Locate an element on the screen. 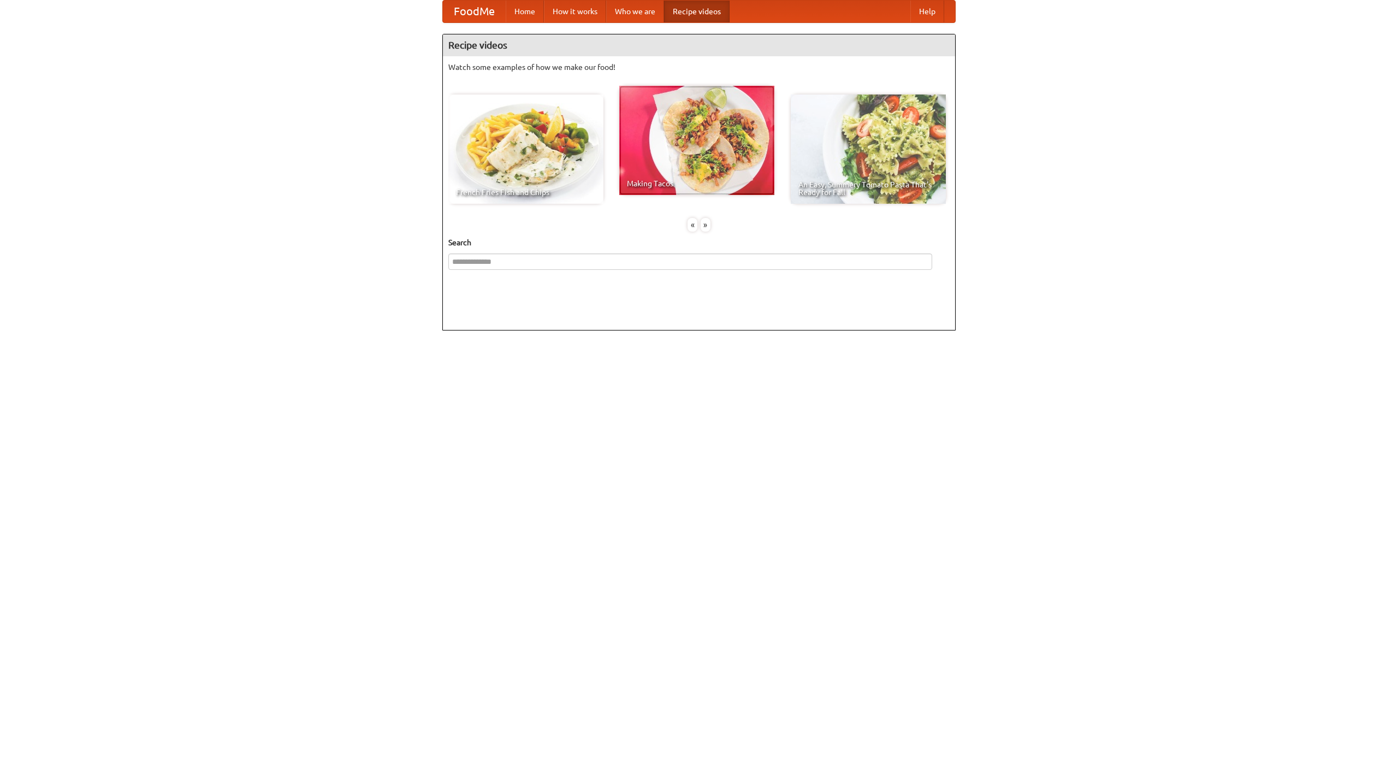 The width and height of the screenshot is (1398, 773). span: French Fries Fish and Chips is located at coordinates (526, 192).